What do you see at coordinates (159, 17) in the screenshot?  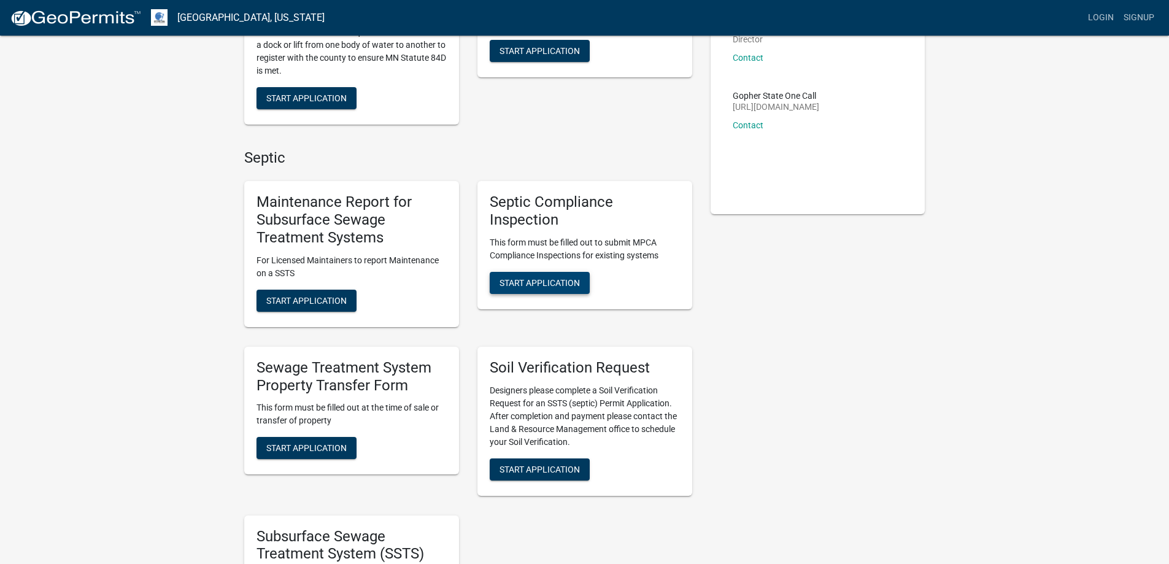 I see `img: Otter Tail County, Minnesota` at bounding box center [159, 17].